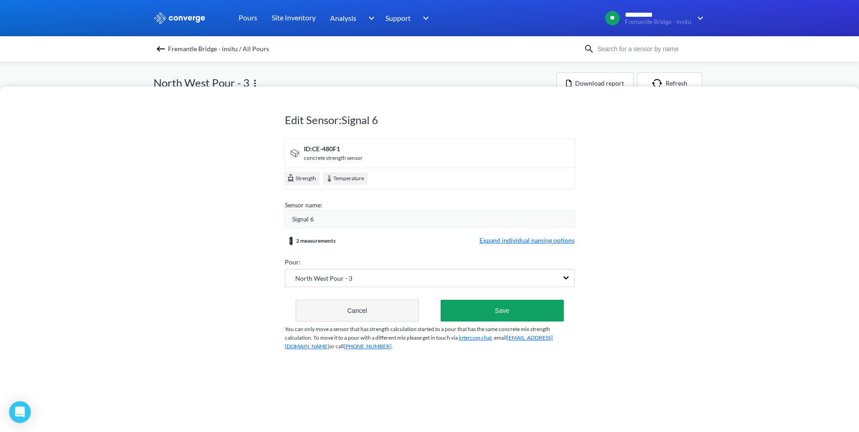 The height and width of the screenshot is (432, 859). Describe the element at coordinates (310, 241) in the screenshot. I see `div: 2 measurements` at that location.